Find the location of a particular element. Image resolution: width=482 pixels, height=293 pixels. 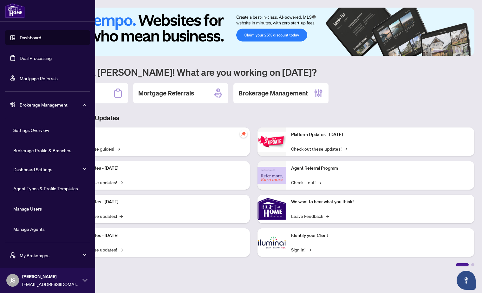

a: Check out these updates!→ is located at coordinates (319, 149).